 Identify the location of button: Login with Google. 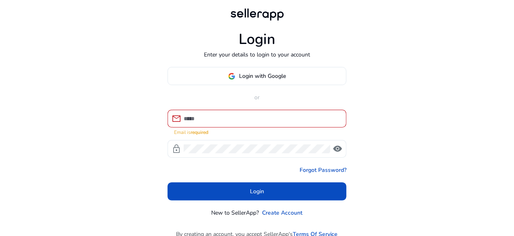
(257, 76).